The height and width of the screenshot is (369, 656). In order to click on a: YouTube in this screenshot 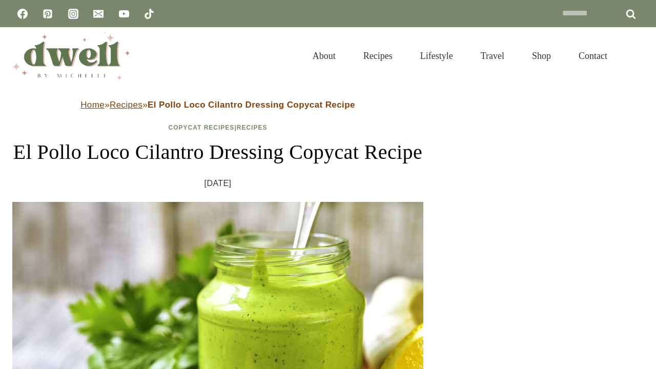, I will do `click(124, 14)`.